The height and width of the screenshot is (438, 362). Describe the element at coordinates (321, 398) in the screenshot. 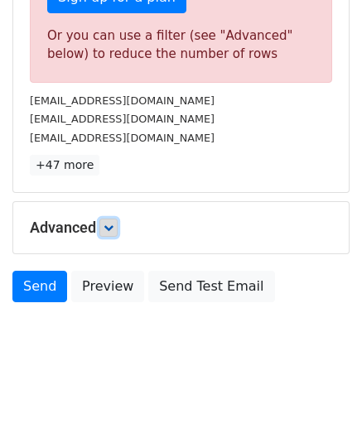

I see `div: Chat Widget` at that location.